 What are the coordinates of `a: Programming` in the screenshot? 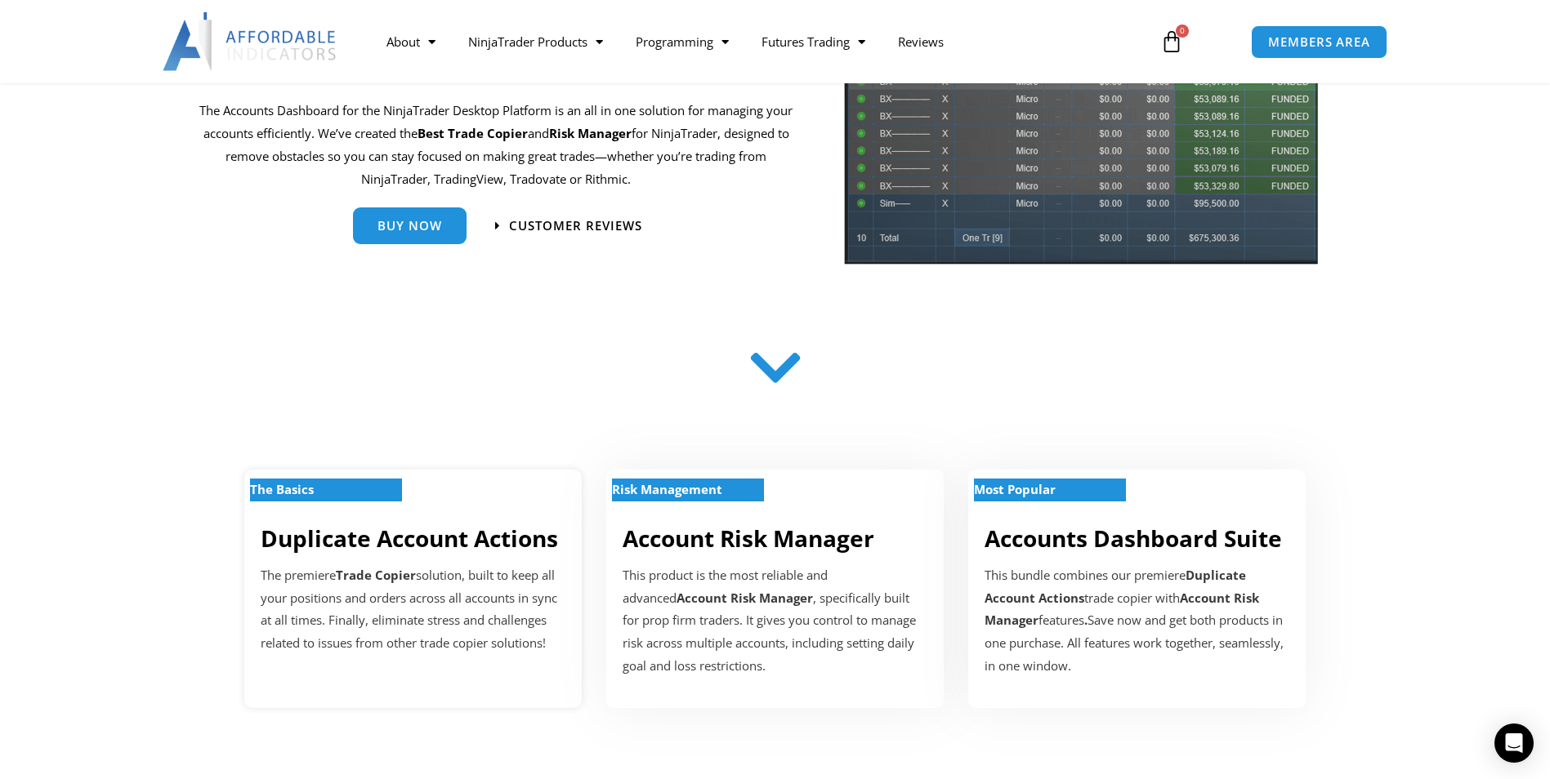 It's located at (682, 42).